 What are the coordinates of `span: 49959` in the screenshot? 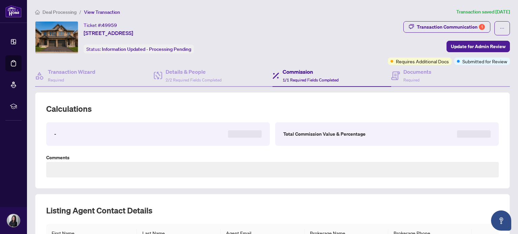 It's located at (109, 25).